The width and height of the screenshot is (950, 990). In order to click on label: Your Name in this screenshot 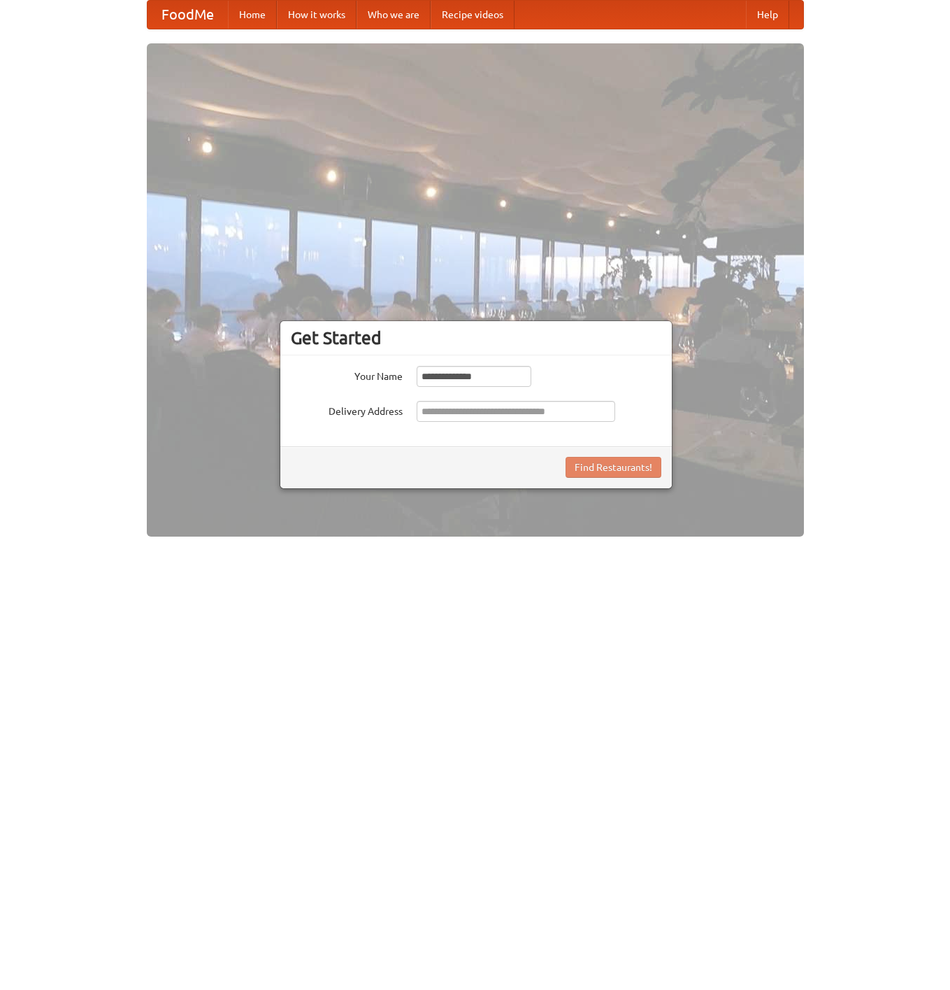, I will do `click(347, 374)`.